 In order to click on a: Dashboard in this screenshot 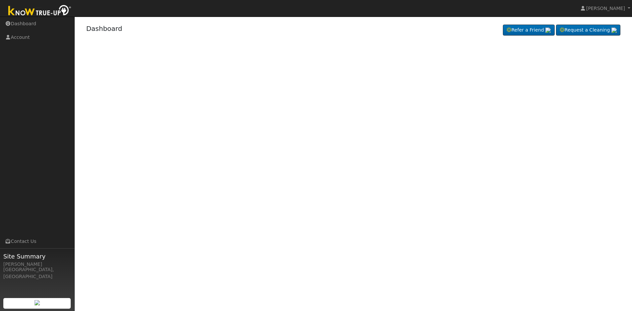, I will do `click(104, 29)`.